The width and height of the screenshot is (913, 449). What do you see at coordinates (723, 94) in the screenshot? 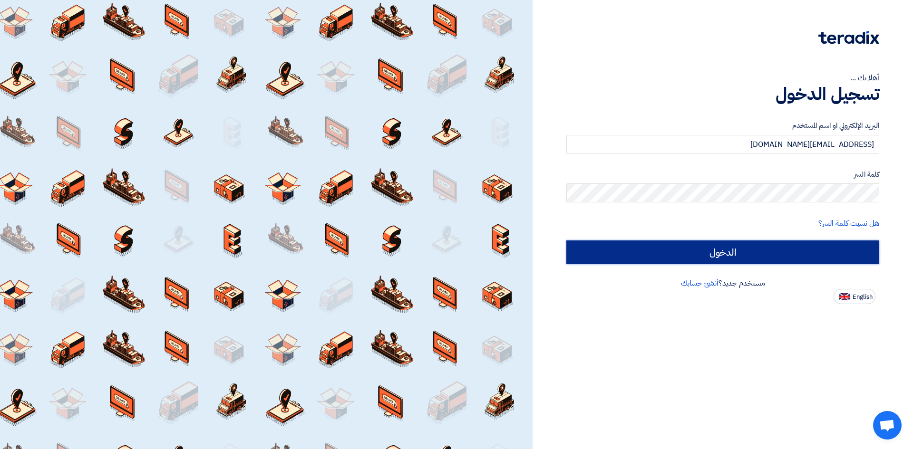
I see `h1: تسجيل الدخول` at bounding box center [723, 94].